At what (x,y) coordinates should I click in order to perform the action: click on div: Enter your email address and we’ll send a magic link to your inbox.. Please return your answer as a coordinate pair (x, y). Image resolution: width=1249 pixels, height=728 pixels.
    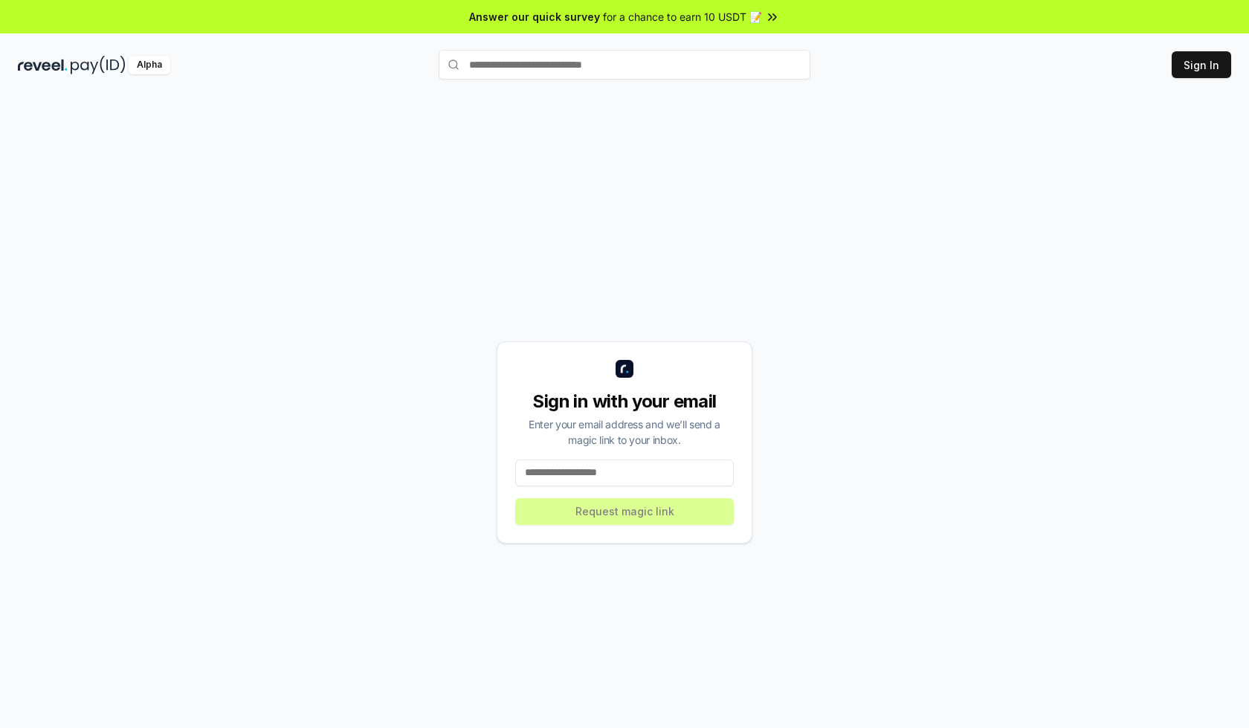
    Looking at the image, I should click on (624, 432).